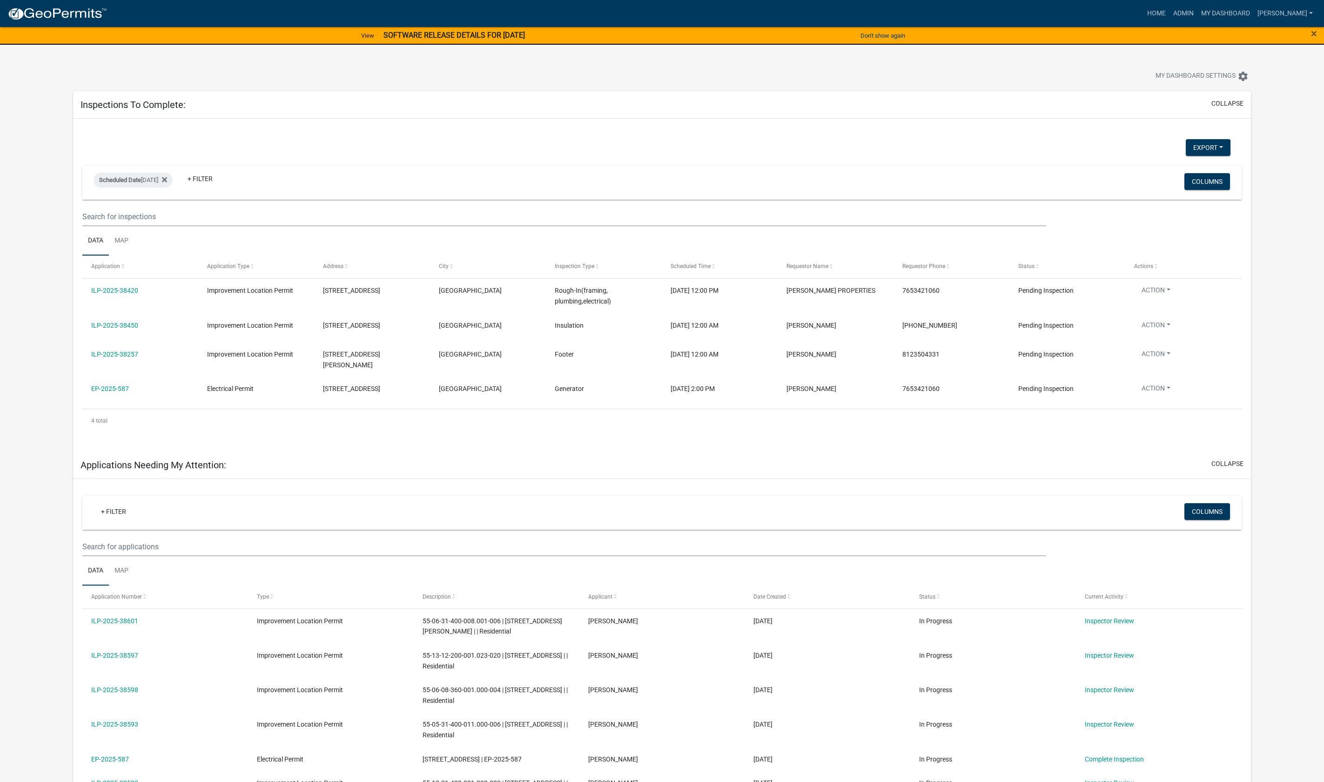 The image size is (1324, 782). I want to click on datatable-header-cell: Application Type, so click(256, 267).